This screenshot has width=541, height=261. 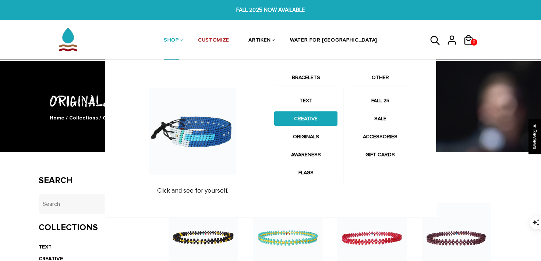 I want to click on a: SHOP, so click(x=171, y=41).